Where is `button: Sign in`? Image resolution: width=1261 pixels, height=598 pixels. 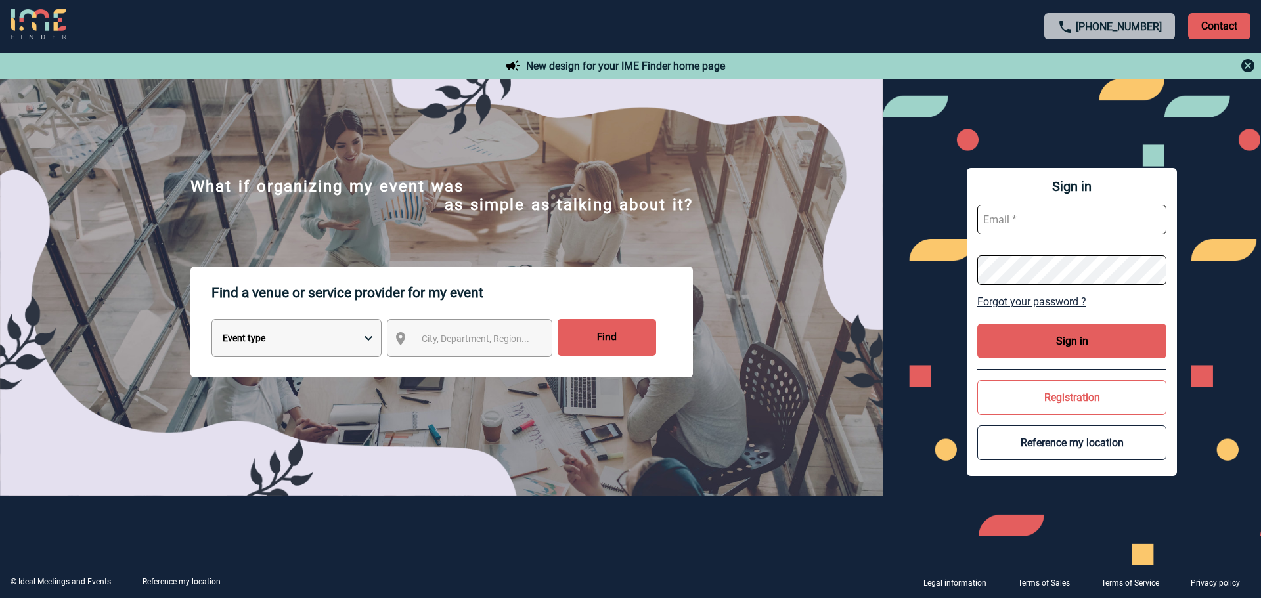
button: Sign in is located at coordinates (1072, 341).